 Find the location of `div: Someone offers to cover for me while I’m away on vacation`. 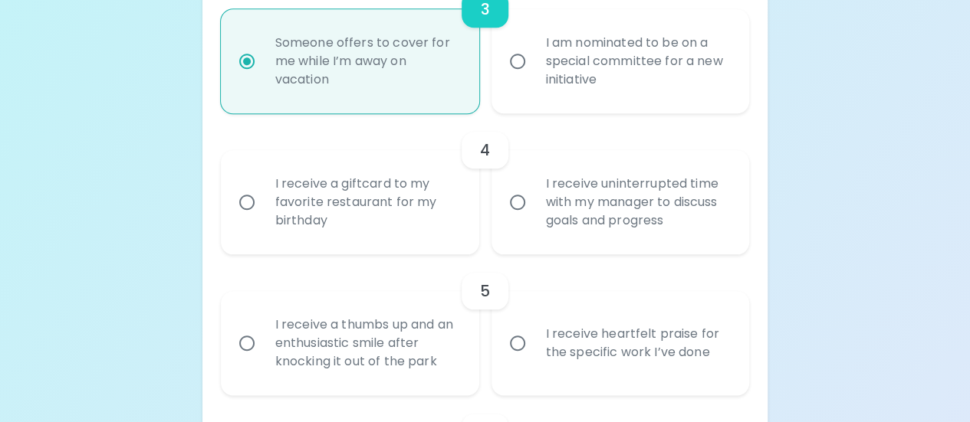

div: Someone offers to cover for me while I’m away on vacation is located at coordinates (366, 61).